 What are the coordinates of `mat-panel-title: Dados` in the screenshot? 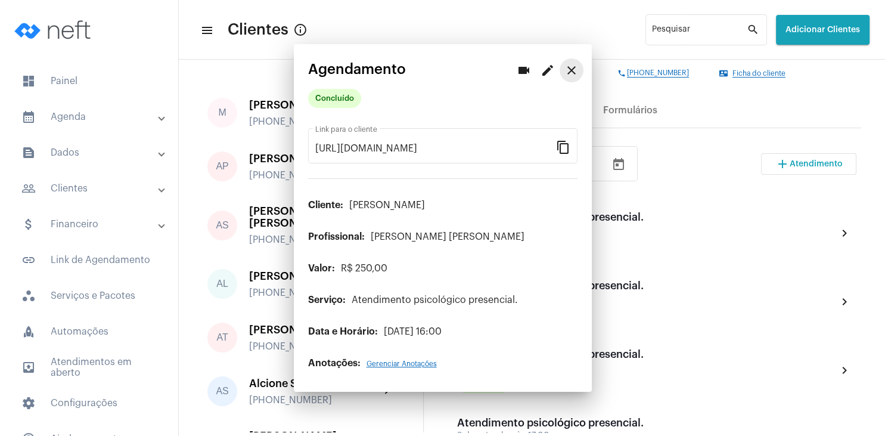 It's located at (90, 153).